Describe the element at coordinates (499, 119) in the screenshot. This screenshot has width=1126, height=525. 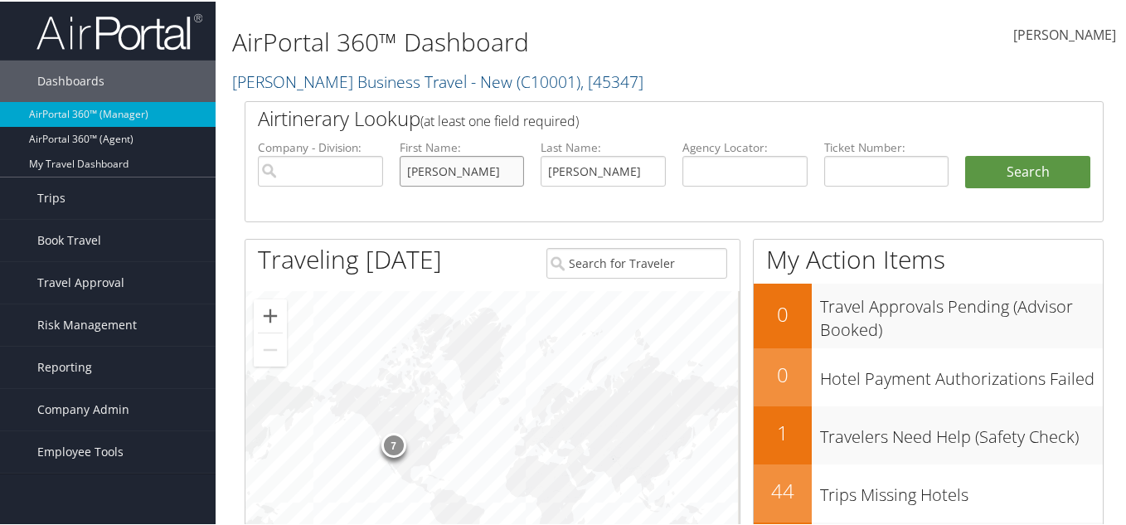
I see `span: (at least one field required)` at that location.